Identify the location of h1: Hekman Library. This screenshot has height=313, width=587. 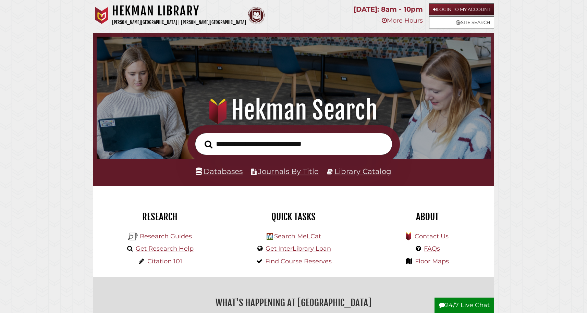
(179, 11).